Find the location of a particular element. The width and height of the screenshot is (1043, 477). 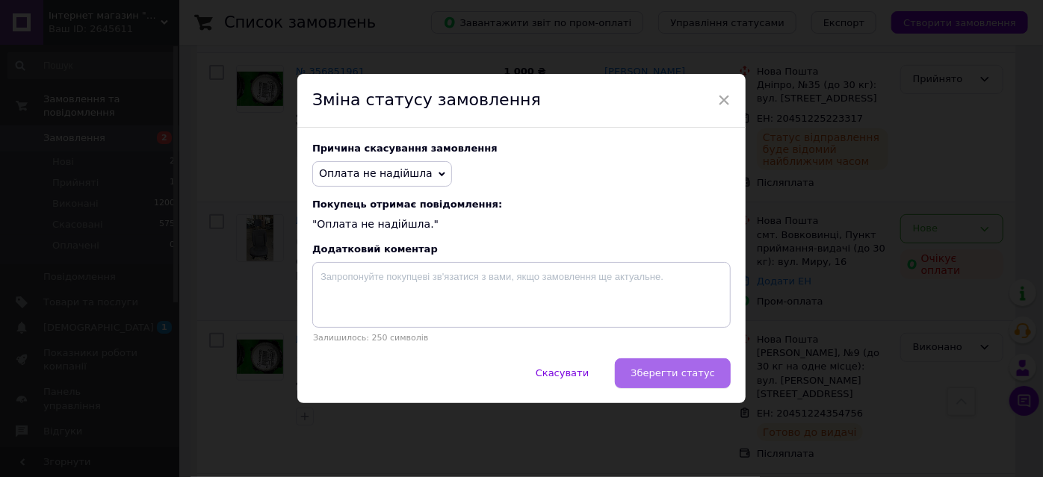

p: Залишилось: 250 символів is located at coordinates (522, 338).